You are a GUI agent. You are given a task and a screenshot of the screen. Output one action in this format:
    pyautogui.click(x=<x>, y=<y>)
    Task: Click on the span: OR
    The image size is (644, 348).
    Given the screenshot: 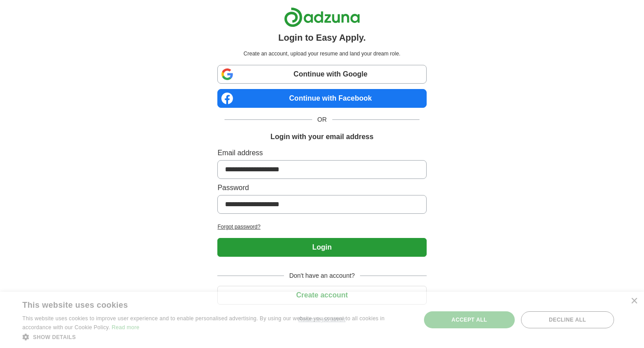 What is the action you would take?
    pyautogui.click(x=322, y=119)
    